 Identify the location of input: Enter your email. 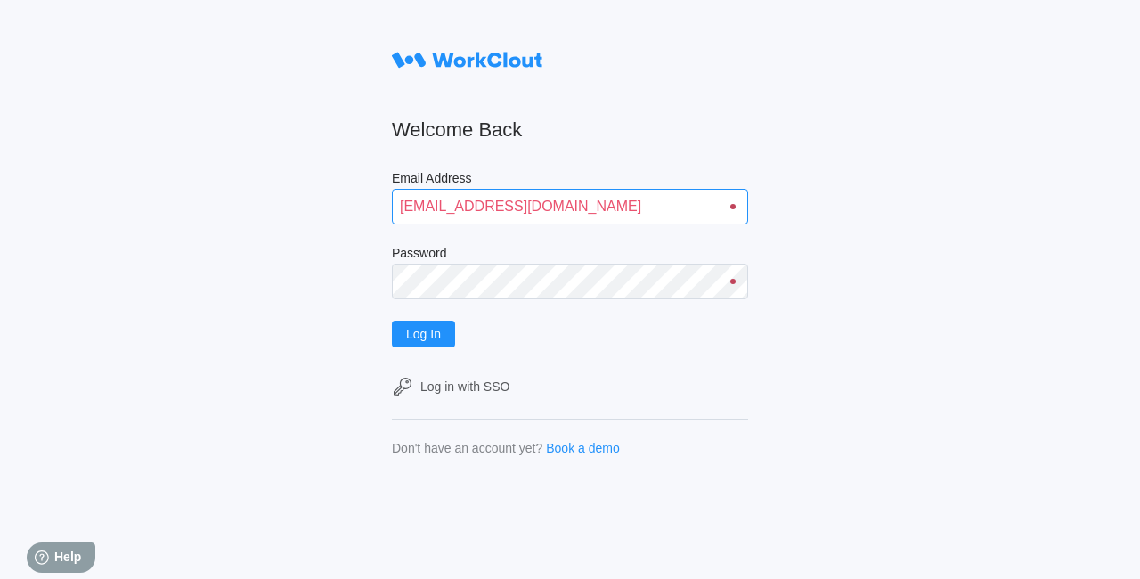
(570, 207).